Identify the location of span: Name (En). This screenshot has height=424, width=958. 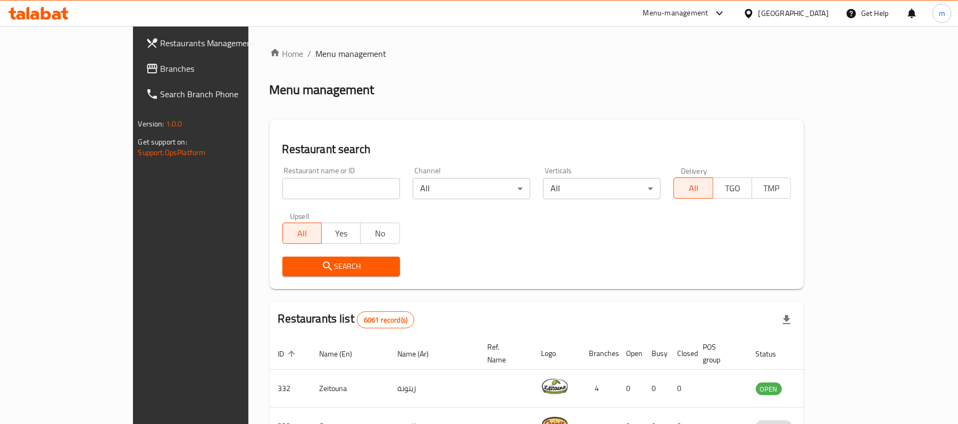
(343, 354).